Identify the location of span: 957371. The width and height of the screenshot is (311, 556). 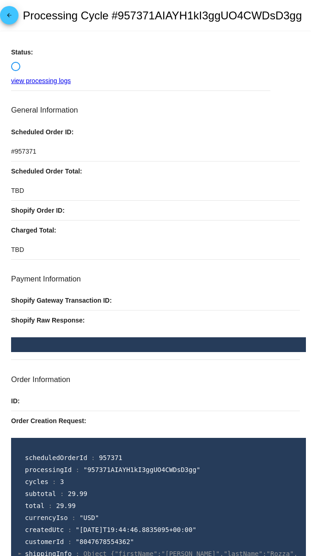
(110, 458).